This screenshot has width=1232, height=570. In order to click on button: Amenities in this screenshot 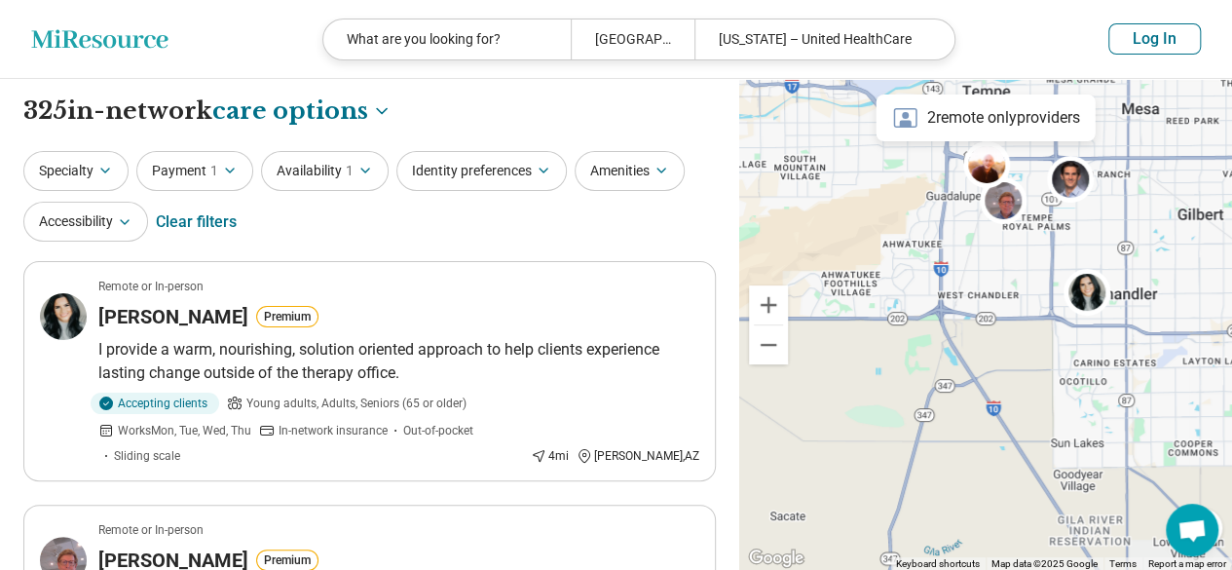, I will do `click(629, 170)`.